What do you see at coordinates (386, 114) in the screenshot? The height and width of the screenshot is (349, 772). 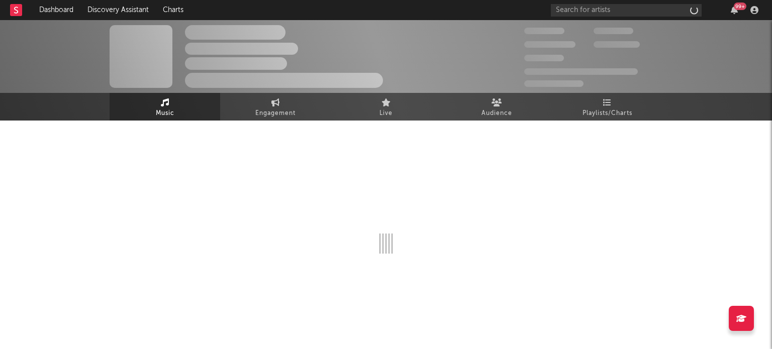 I see `span: Live` at bounding box center [386, 114].